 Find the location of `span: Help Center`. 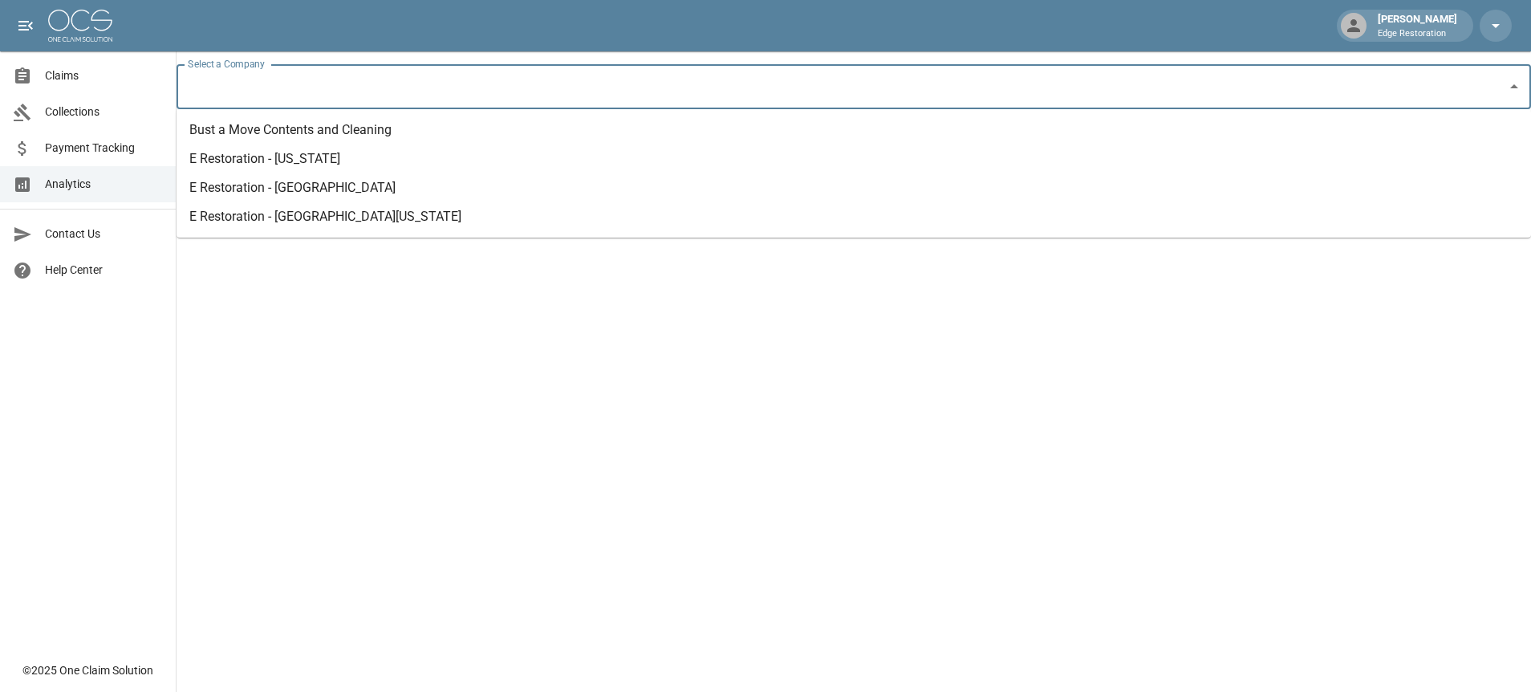

span: Help Center is located at coordinates (103, 270).